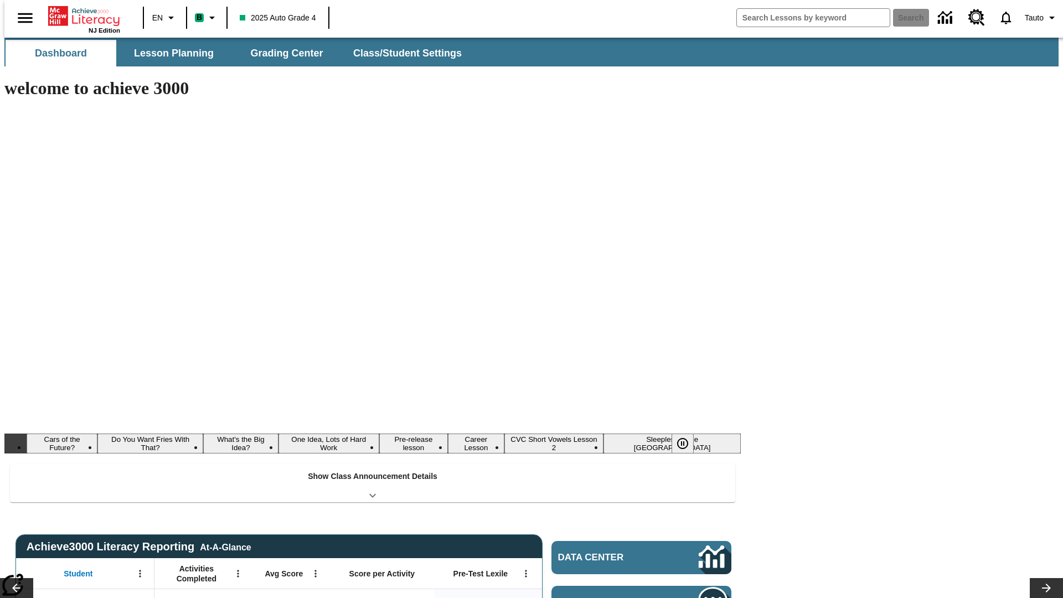 Image resolution: width=1063 pixels, height=598 pixels. I want to click on button: Slide 3 What's the Big Idea?, so click(241, 443).